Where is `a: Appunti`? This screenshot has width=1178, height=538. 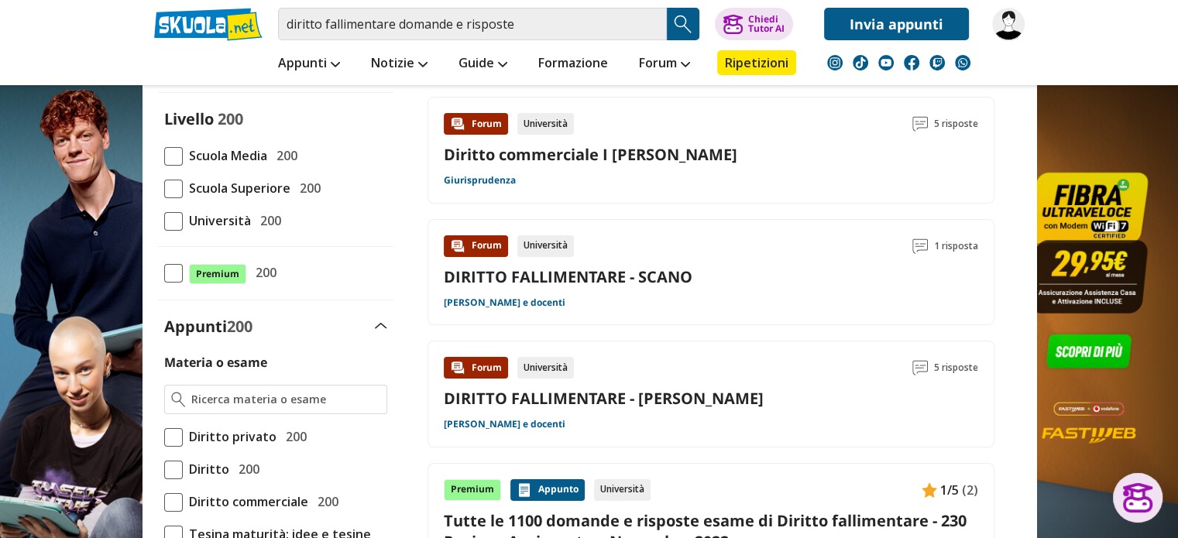 a: Appunti is located at coordinates (309, 64).